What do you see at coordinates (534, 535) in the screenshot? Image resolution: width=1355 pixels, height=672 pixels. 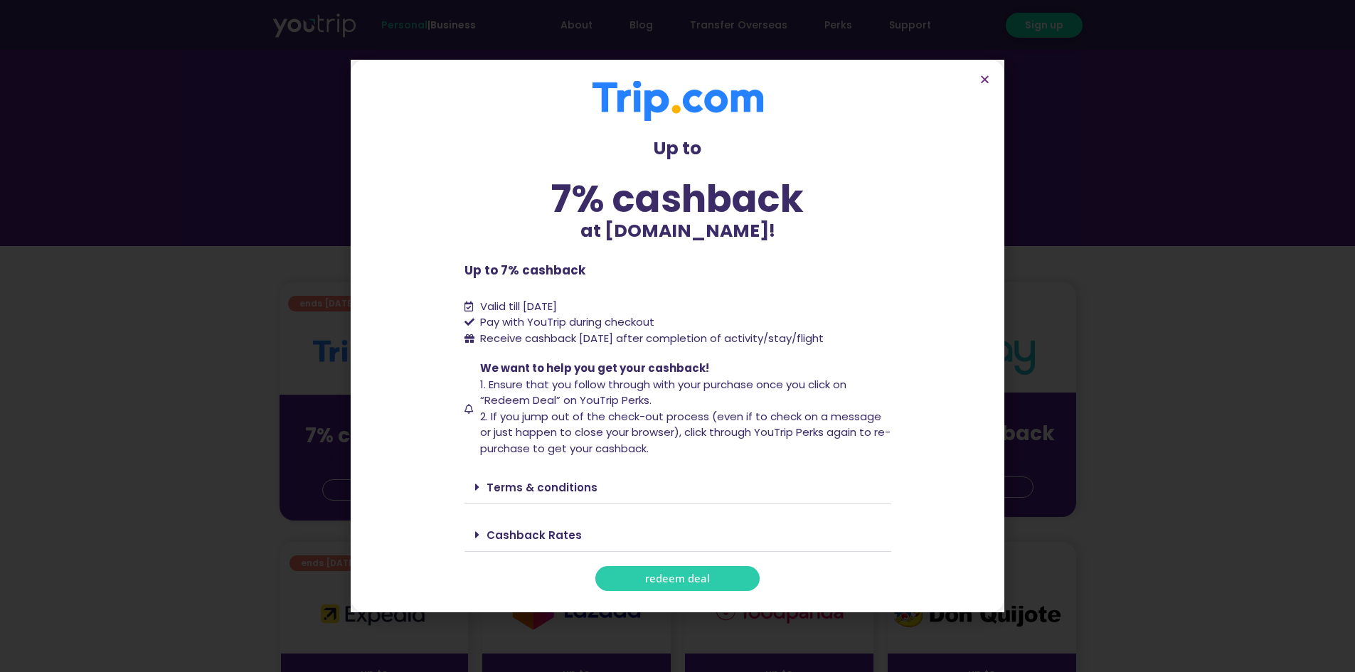 I see `a: Cashback Rates` at bounding box center [534, 535].